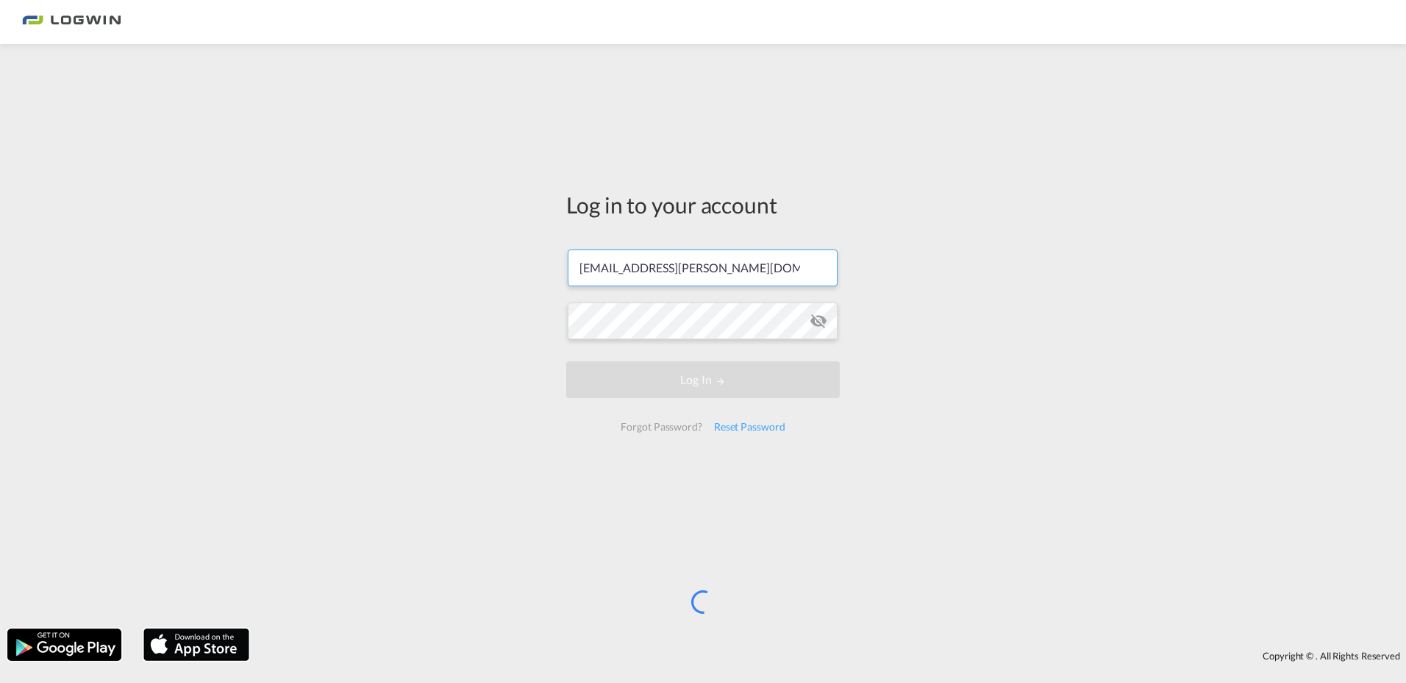  What do you see at coordinates (71, 22) in the screenshot?
I see `img: bc73a0e0d8c111efacd525e4c8ad7d32.png` at bounding box center [71, 22].